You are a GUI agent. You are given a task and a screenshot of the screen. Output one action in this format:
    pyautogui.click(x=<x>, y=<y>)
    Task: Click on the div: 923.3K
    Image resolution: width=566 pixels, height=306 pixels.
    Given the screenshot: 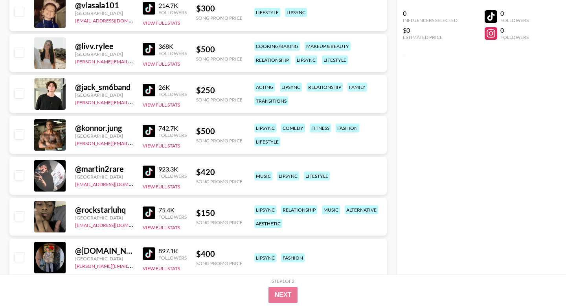 What is the action you would take?
    pyautogui.click(x=173, y=169)
    